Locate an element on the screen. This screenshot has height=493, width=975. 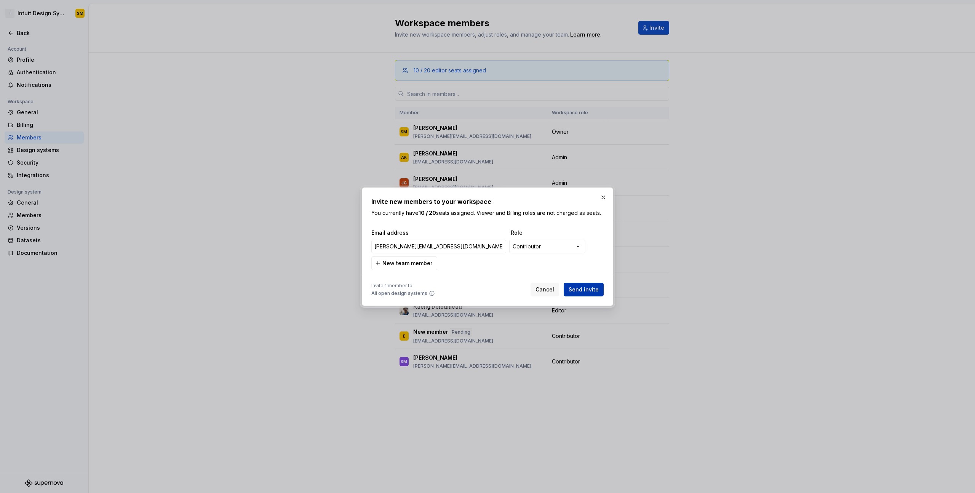
span: Invite 1 member to: is located at coordinates (403, 286).